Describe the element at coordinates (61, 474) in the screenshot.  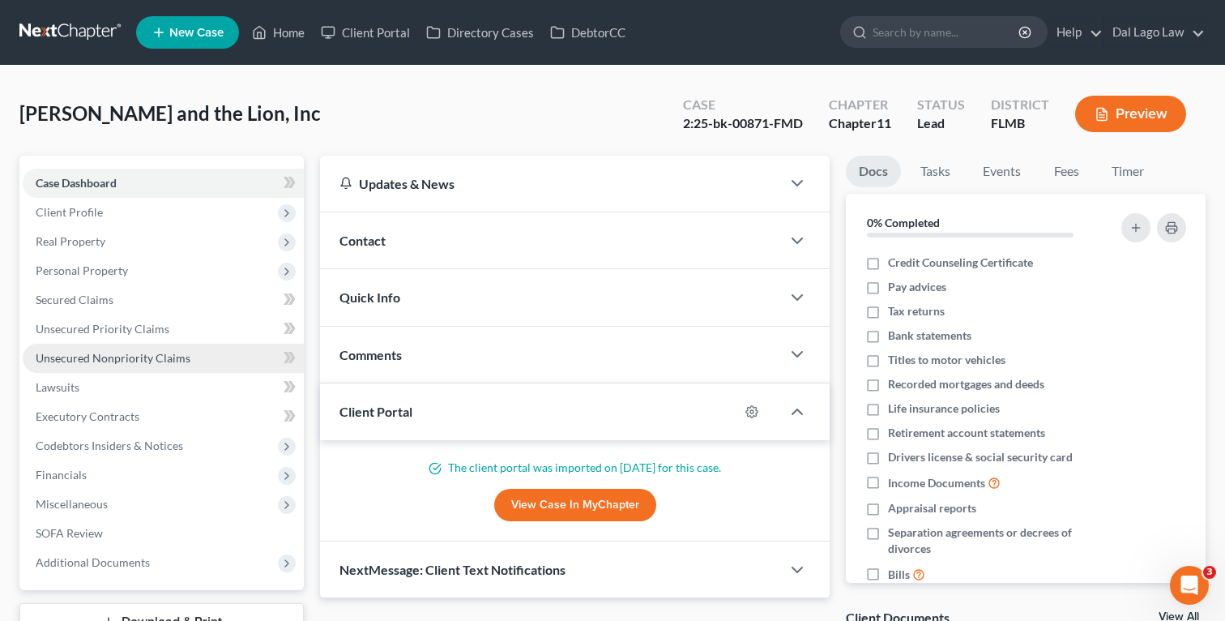
I see `span: Financials` at that location.